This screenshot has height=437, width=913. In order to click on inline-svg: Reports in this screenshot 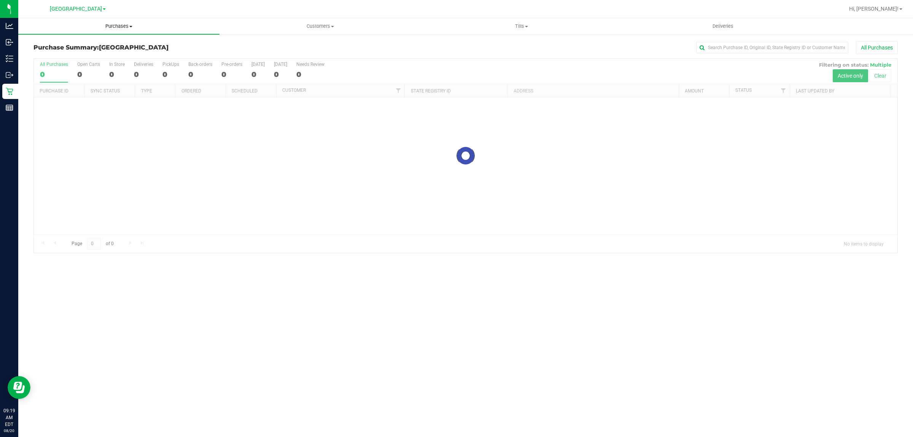, I will do `click(10, 108)`.